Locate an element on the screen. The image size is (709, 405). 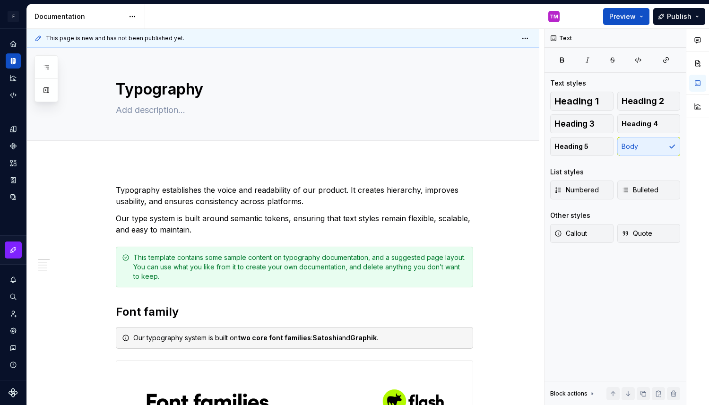
div: Analytics is located at coordinates (13, 78).